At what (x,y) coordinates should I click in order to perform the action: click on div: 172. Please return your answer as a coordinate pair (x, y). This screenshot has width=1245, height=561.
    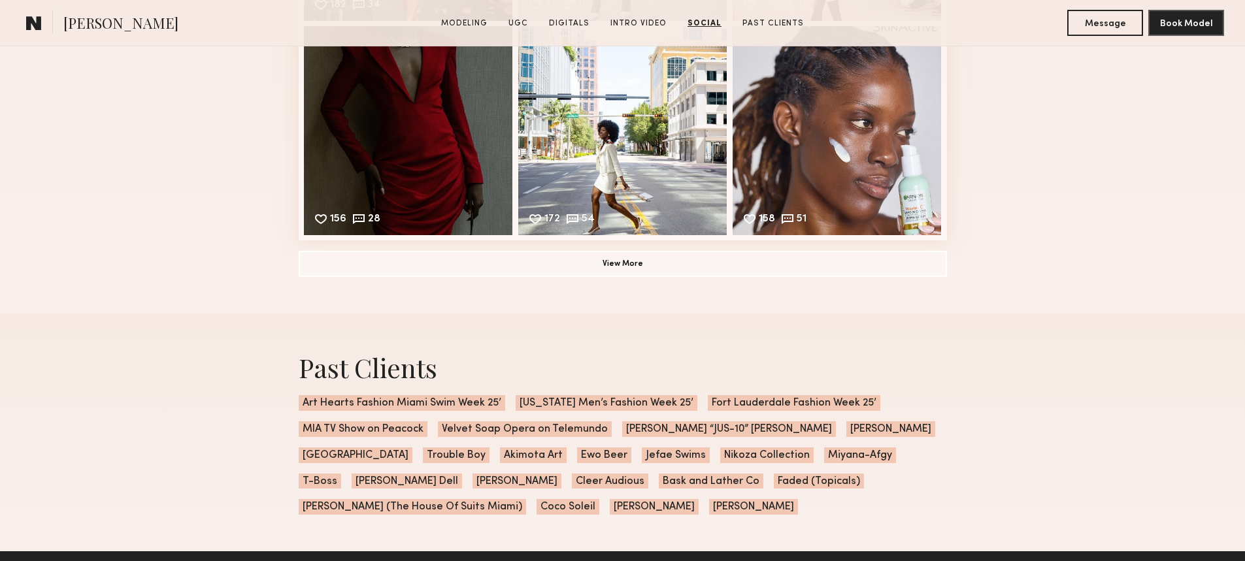
    Looking at the image, I should click on (552, 220).